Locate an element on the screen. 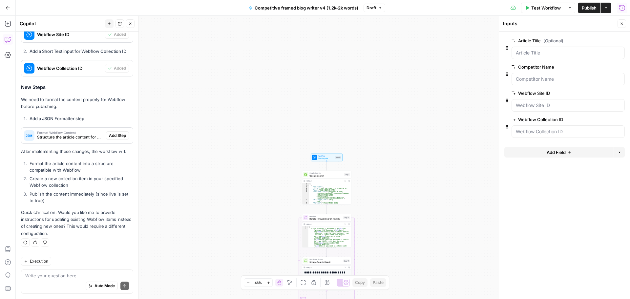 Image resolution: width=630 pixels, height=299 pixels. span: (Optional) is located at coordinates (553, 41).